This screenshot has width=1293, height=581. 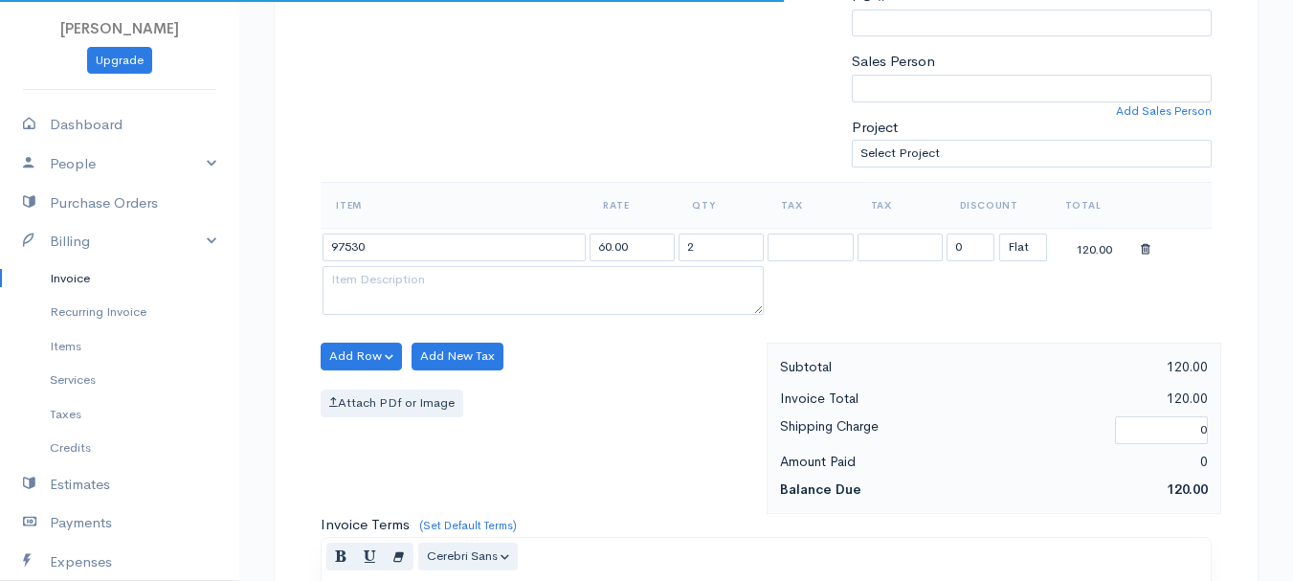 What do you see at coordinates (721, 205) in the screenshot?
I see `th: Qty` at bounding box center [721, 205].